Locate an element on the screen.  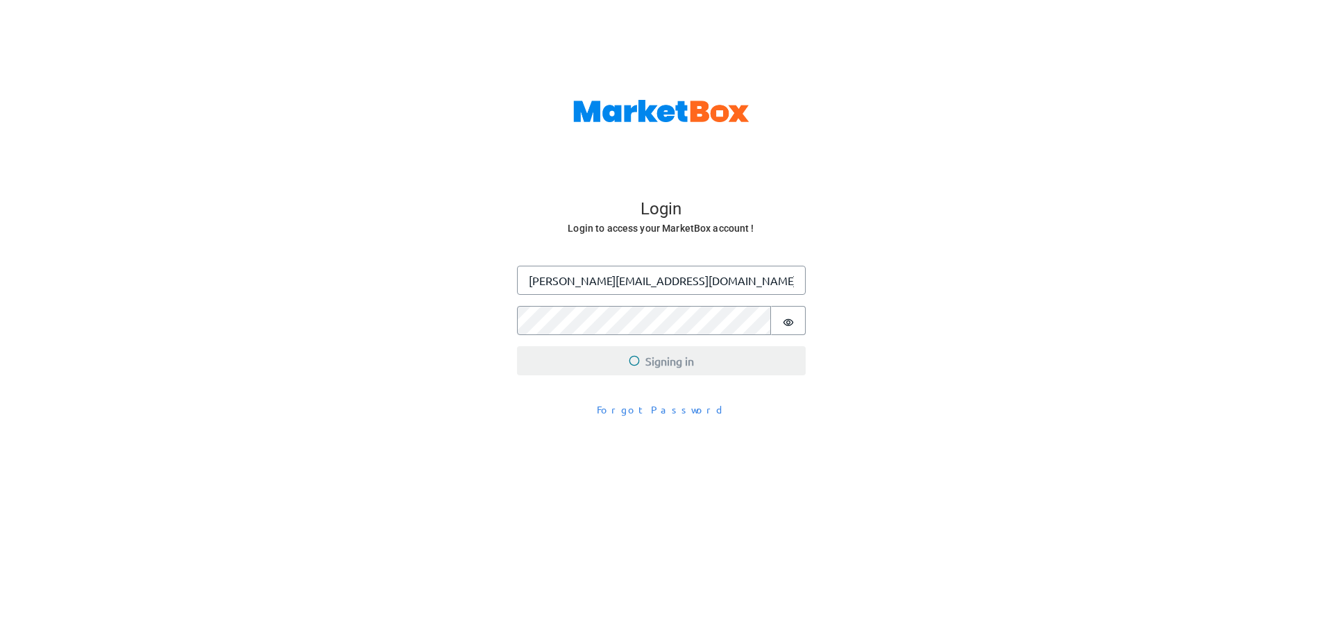
h4: Login is located at coordinates (661, 210).